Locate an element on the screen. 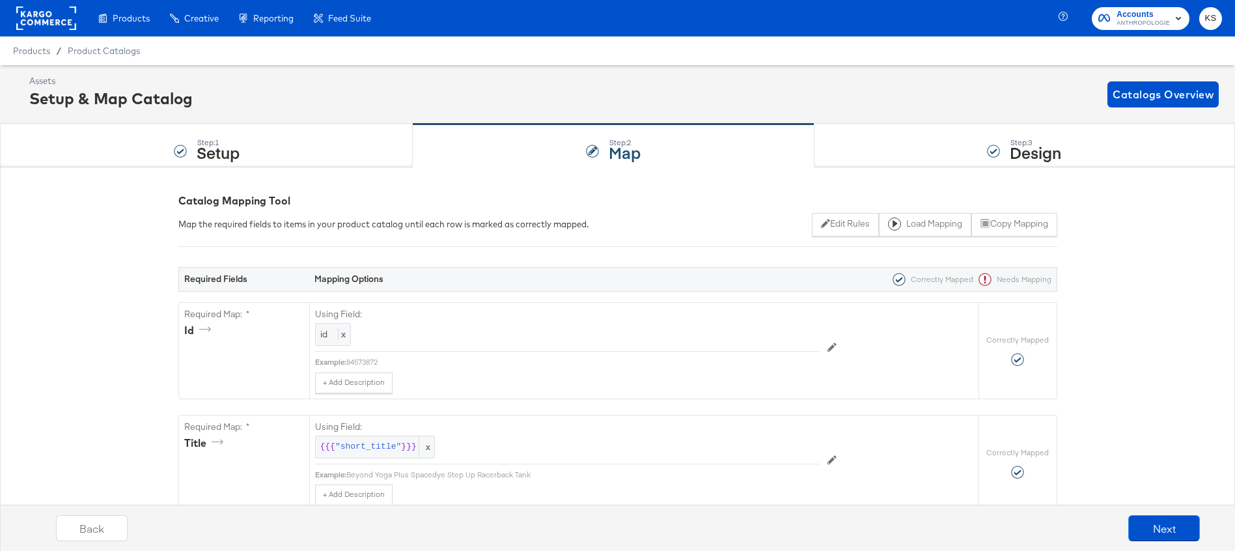  div: title is located at coordinates (206, 443).